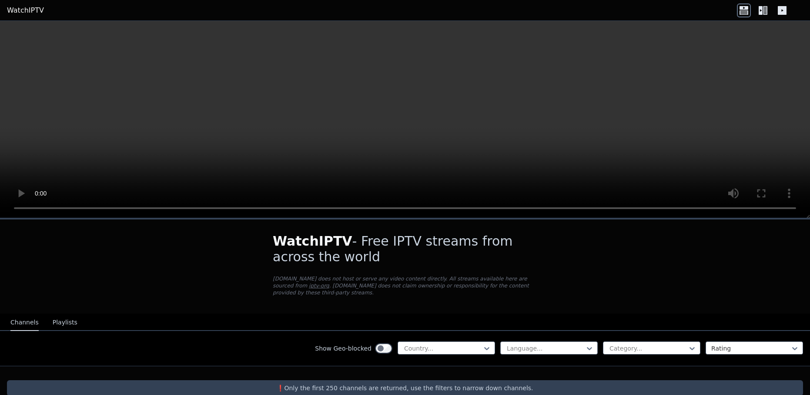  What do you see at coordinates (343, 348) in the screenshot?
I see `label: Show Geo-blocked` at bounding box center [343, 348].